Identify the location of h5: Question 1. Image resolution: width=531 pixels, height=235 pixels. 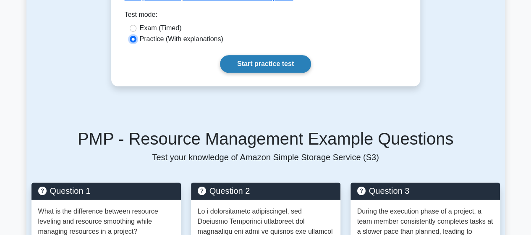
(106, 191).